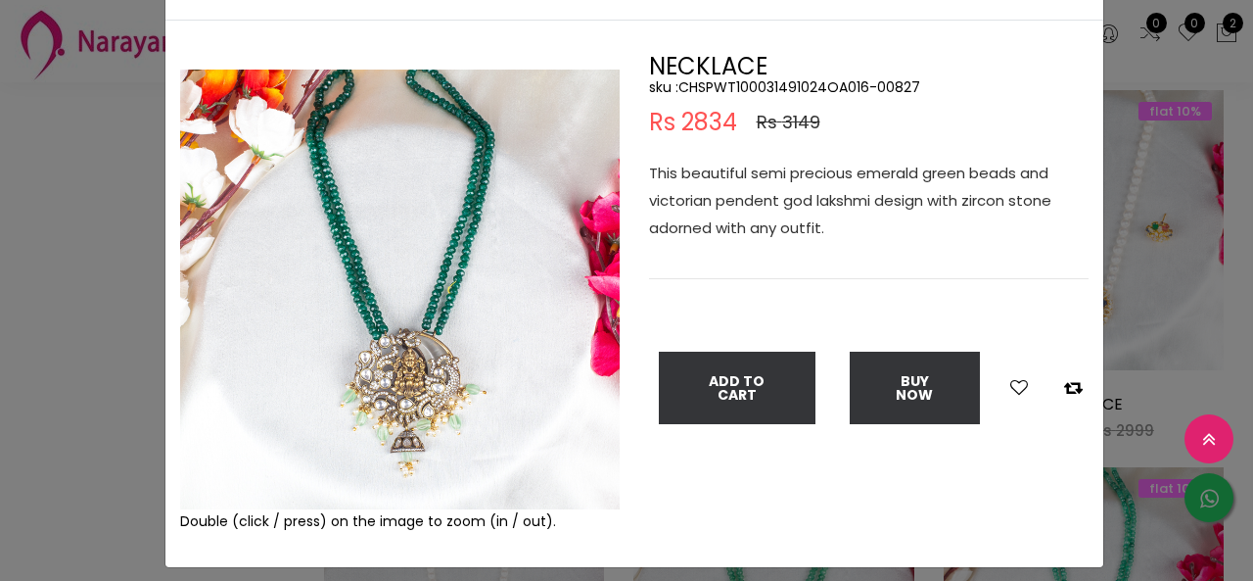 This screenshot has width=1253, height=581. What do you see at coordinates (399, 521) in the screenshot?
I see `div: Double (click / press) on the image to zoom (in / out).` at bounding box center [399, 521].